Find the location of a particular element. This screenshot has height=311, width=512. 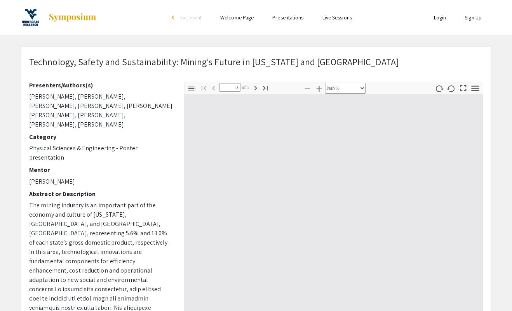

a: Live Sessions is located at coordinates (337, 17).